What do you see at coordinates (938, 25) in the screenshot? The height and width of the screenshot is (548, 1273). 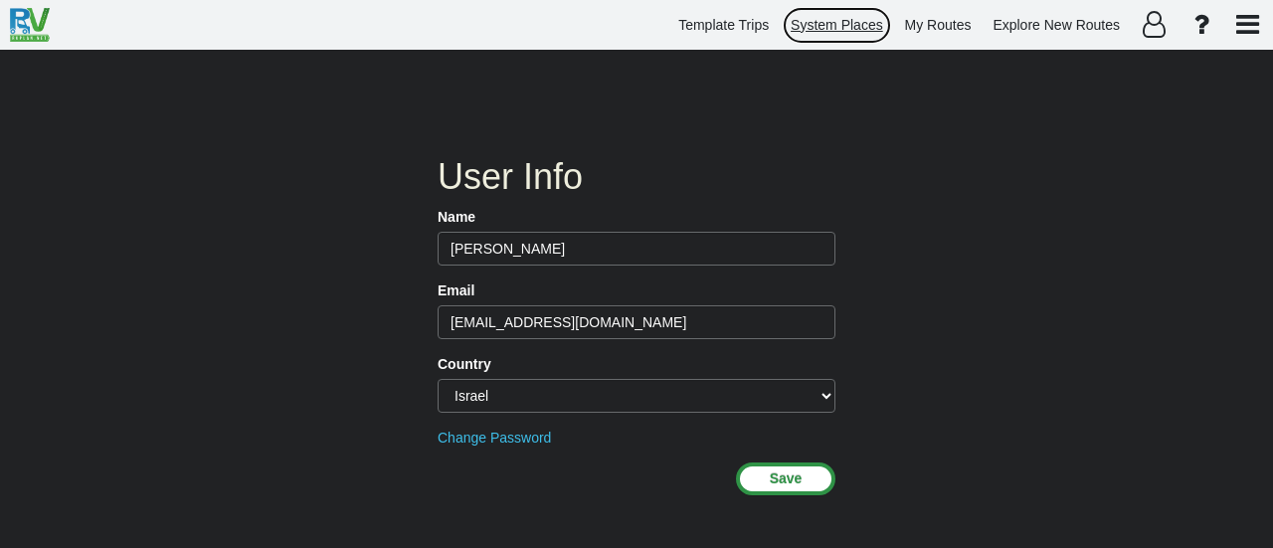 I see `span: My Routes` at bounding box center [938, 25].